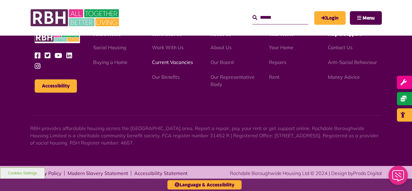  Describe the element at coordinates (13, 11) in the screenshot. I see `div: Close Web Assistant` at that location.